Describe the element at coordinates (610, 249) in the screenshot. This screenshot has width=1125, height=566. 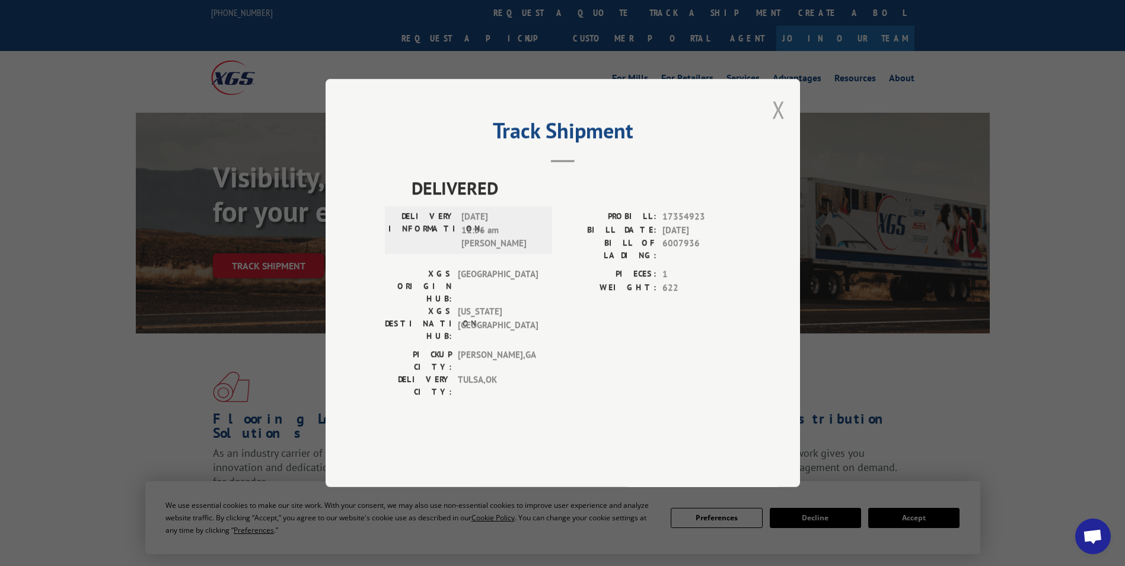
I see `label: BILL OF LADING:` at that location.